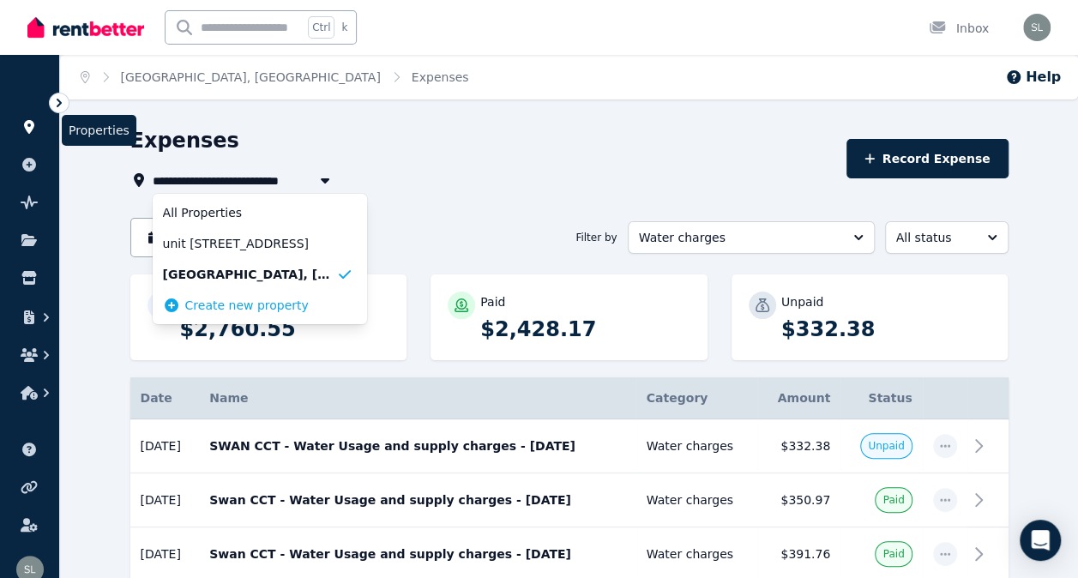  I want to click on p: Paid, so click(492, 302).